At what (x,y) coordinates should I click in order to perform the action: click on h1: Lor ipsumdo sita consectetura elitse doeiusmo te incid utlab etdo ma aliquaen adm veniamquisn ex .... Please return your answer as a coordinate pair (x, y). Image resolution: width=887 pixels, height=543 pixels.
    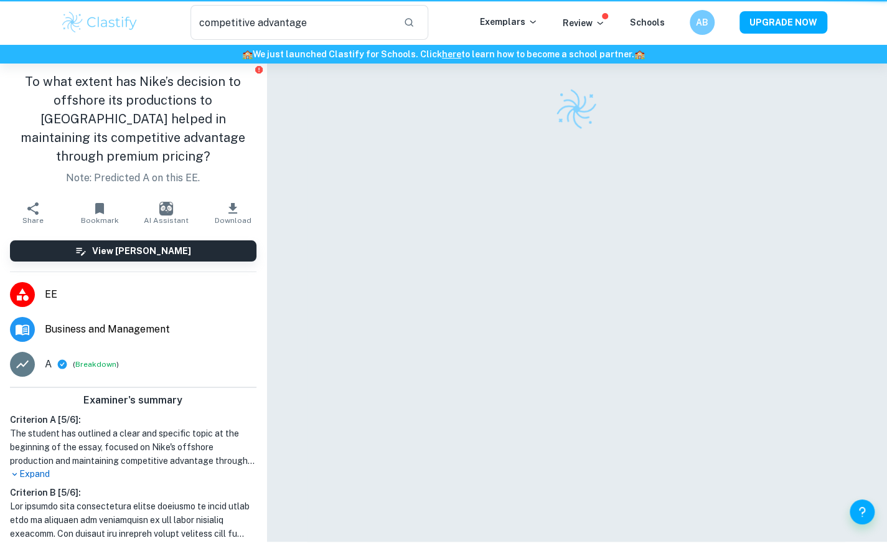
    Looking at the image, I should click on (133, 520).